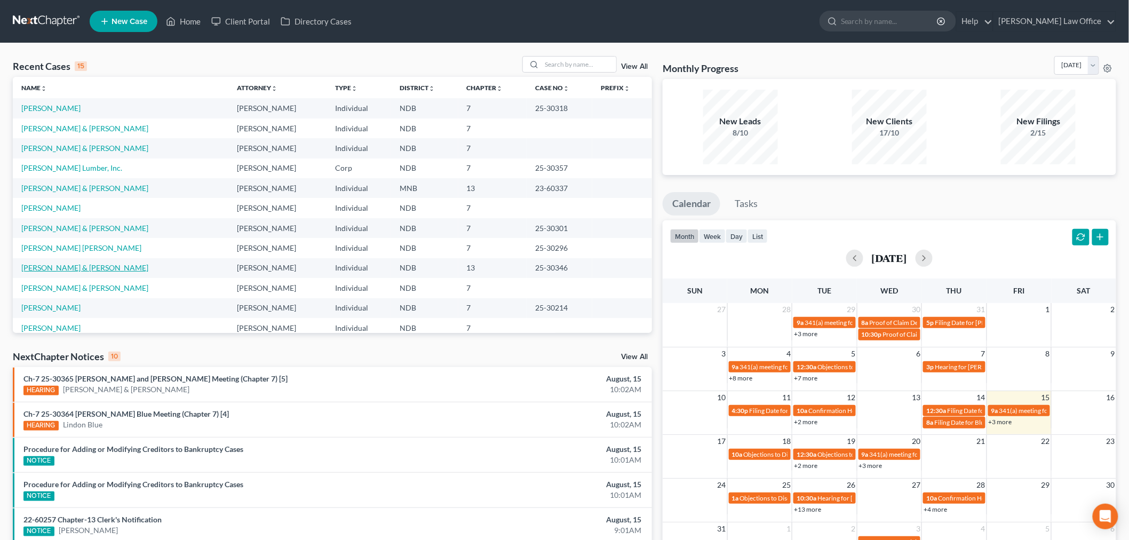 The width and height of the screenshot is (1129, 540). What do you see at coordinates (981, 397) in the screenshot?
I see `span: 14` at bounding box center [981, 397].